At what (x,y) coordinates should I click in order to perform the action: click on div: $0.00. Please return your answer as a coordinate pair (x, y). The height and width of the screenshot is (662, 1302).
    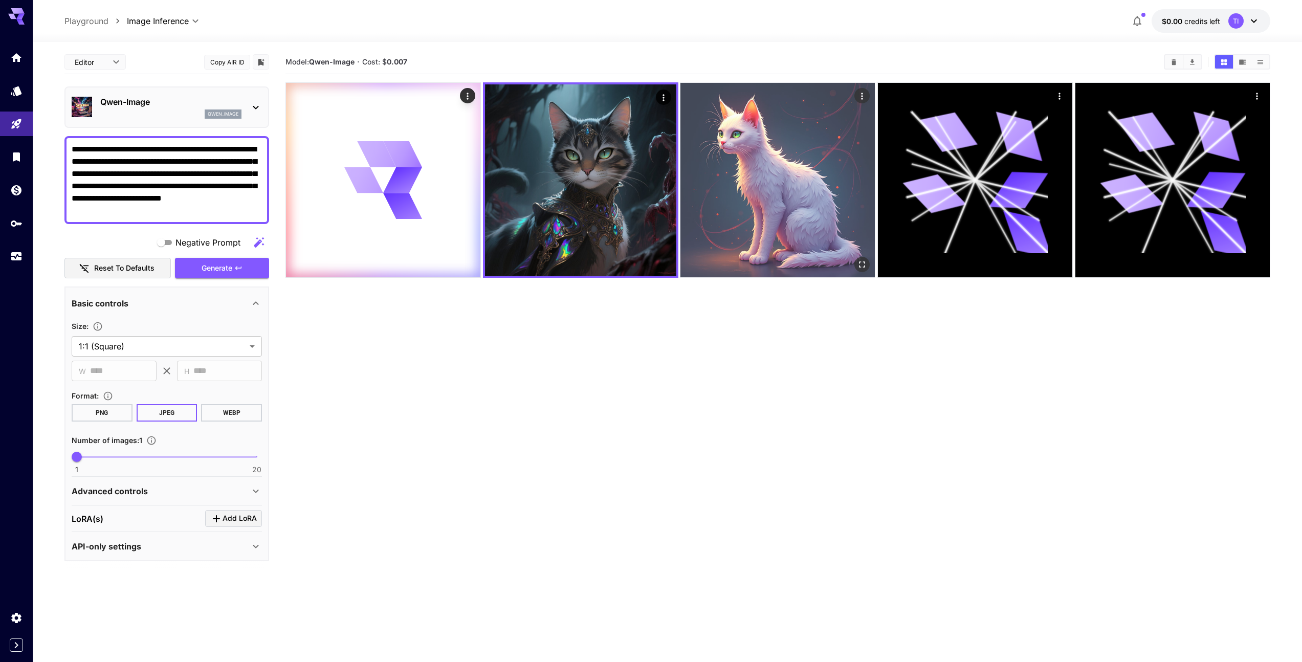
    Looking at the image, I should click on (1191, 21).